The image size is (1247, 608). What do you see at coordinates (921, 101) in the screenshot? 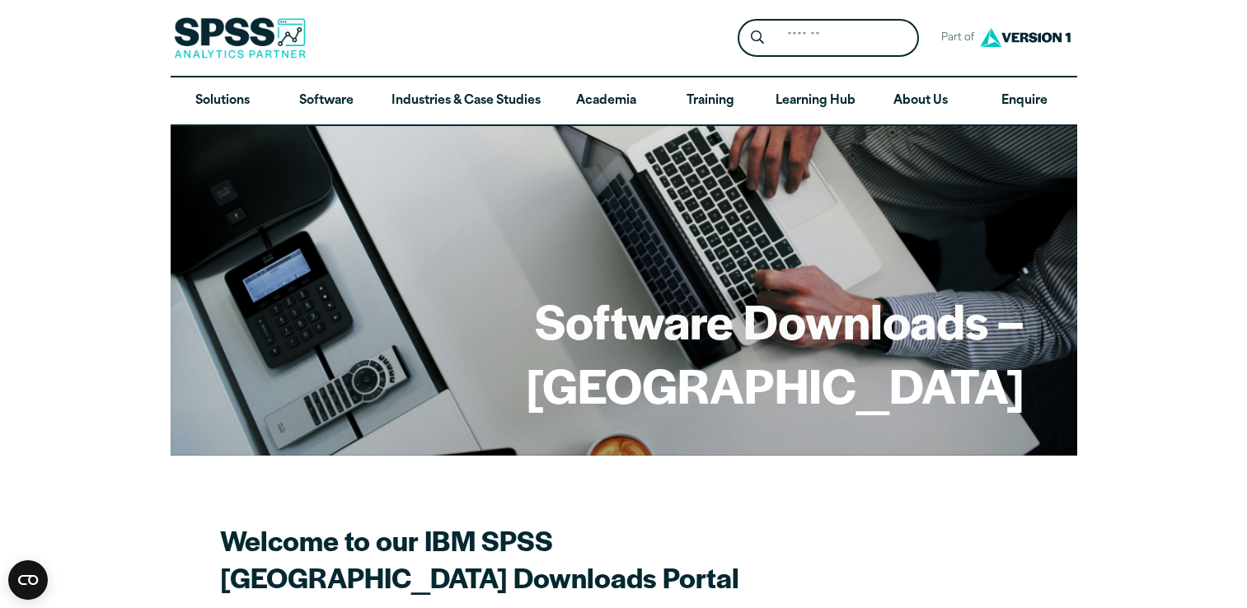
I see `a: About Us` at bounding box center [921, 101].